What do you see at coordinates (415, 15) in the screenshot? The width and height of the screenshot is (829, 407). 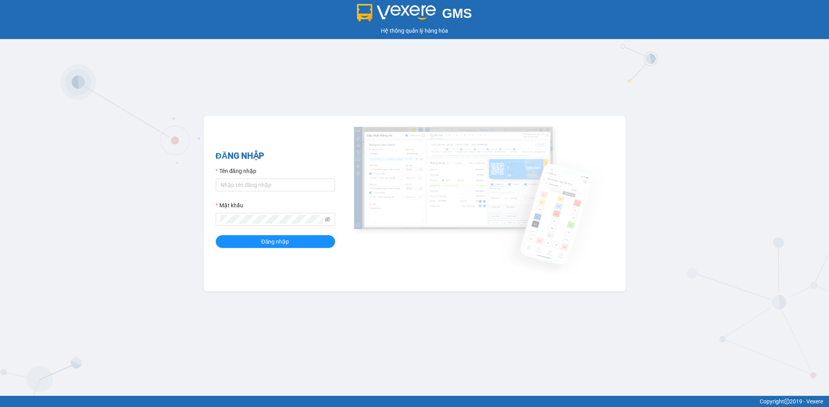 I see `a: GMS` at bounding box center [415, 15].